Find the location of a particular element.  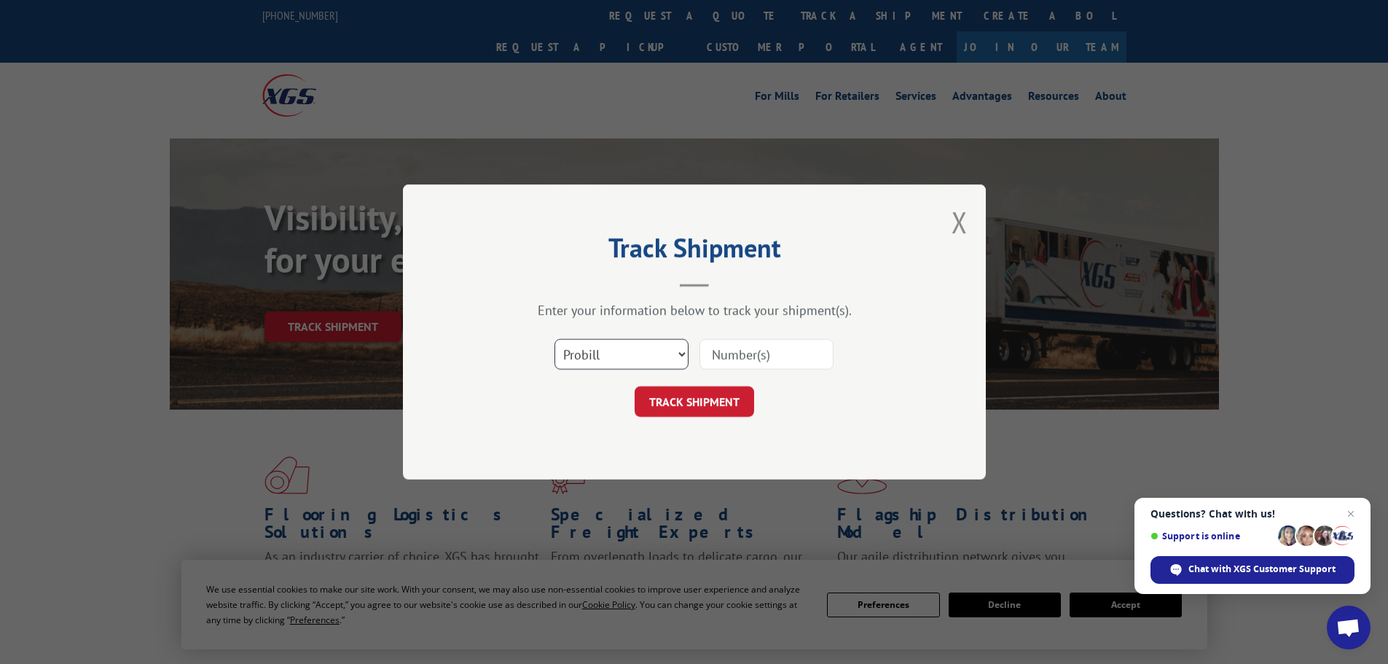

h2: Track Shipment is located at coordinates (695, 251).